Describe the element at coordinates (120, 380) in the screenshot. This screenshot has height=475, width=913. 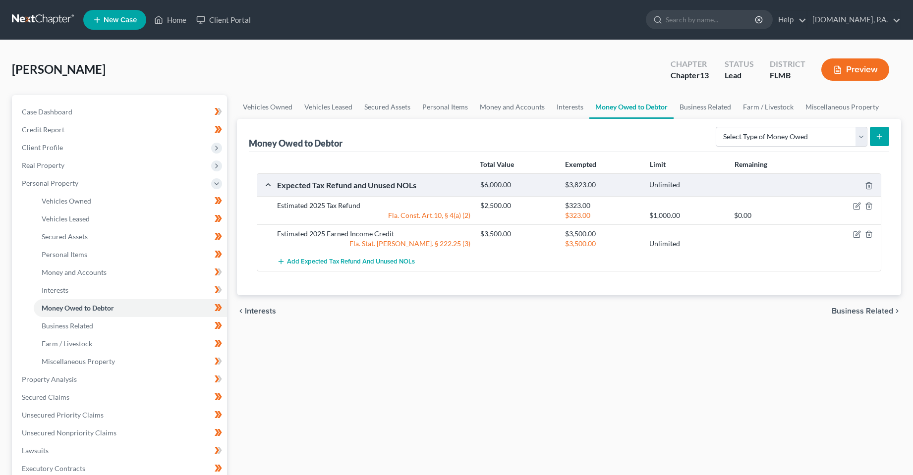
I see `a: Property Analysis` at that location.